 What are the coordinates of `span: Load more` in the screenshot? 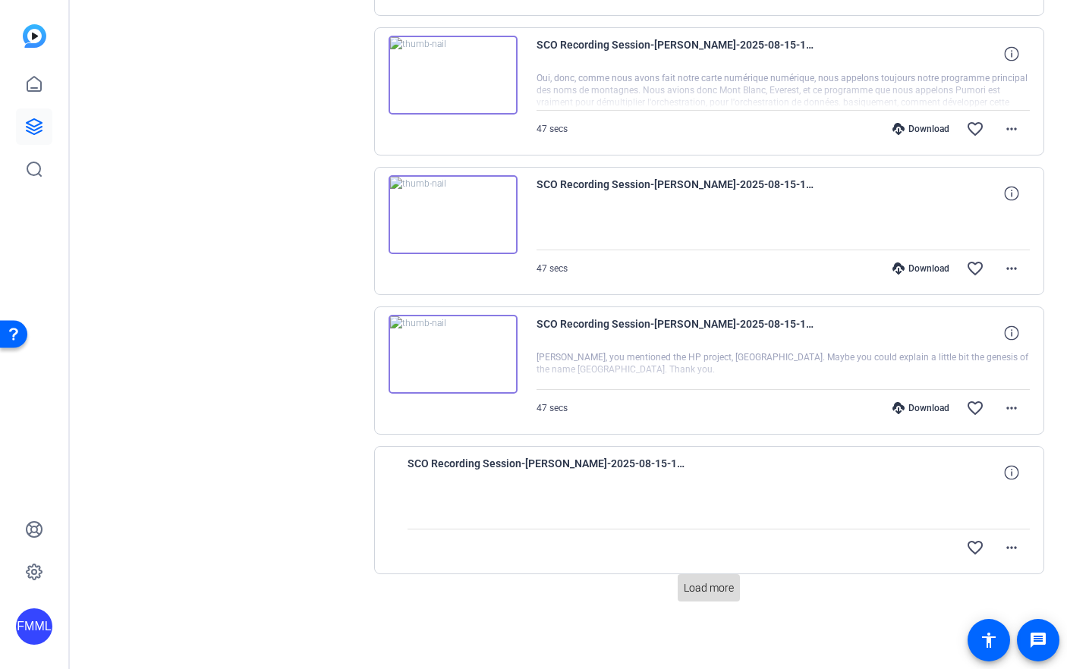 It's located at (709, 588).